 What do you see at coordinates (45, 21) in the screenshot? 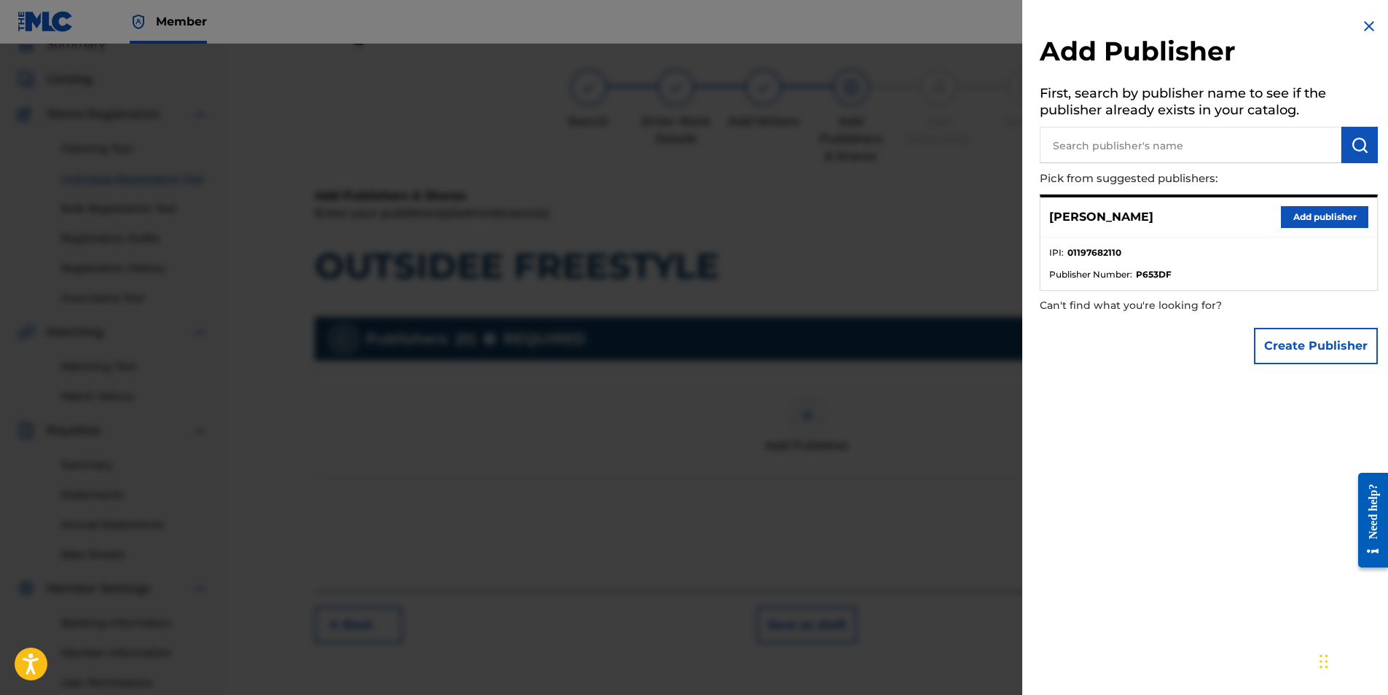
I see `img: MLC Logo` at bounding box center [45, 21].